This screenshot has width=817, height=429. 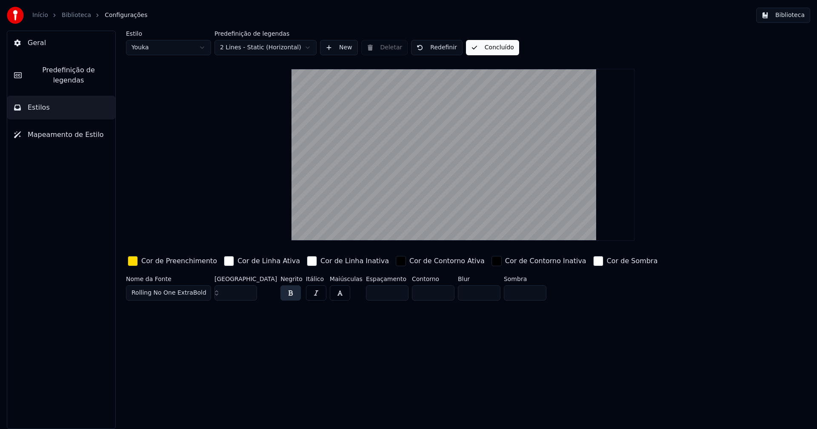 What do you see at coordinates (65, 135) in the screenshot?
I see `span: Mapeamento de Estilo` at bounding box center [65, 135].